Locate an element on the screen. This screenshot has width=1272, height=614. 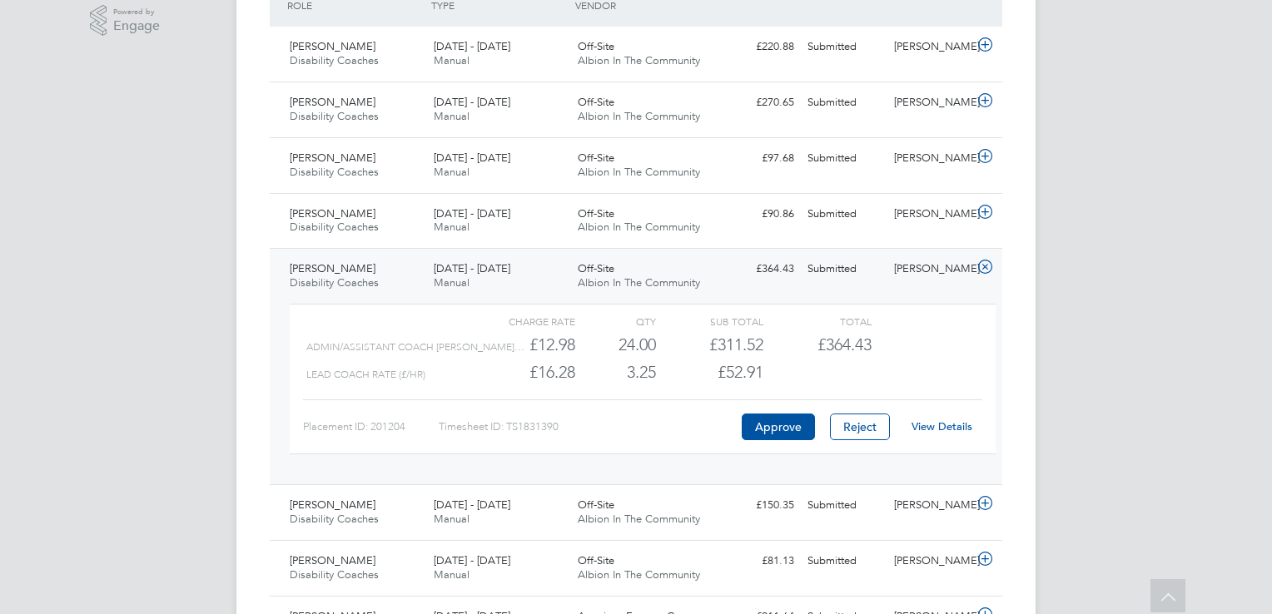
div: 24.00 is located at coordinates (615, 345).